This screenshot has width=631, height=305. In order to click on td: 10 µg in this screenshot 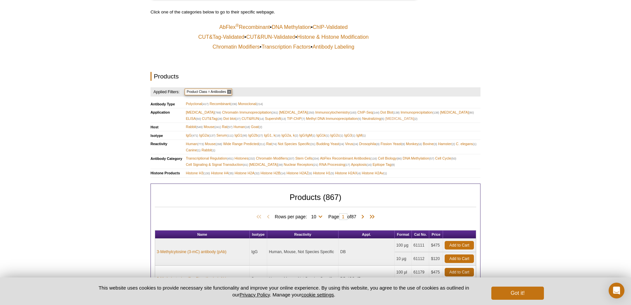, I will do `click(403, 259)`.